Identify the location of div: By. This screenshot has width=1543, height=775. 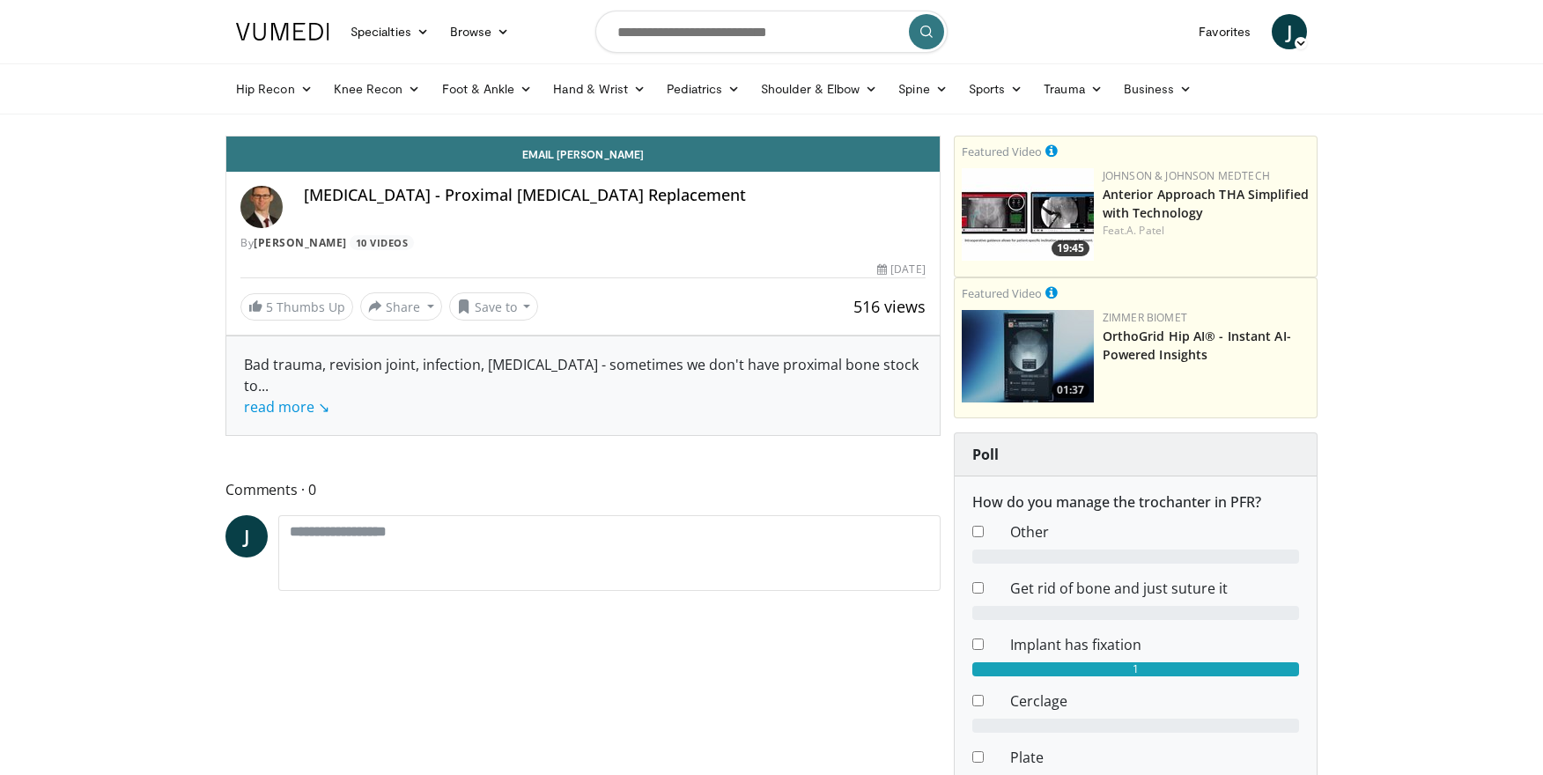
(583, 243).